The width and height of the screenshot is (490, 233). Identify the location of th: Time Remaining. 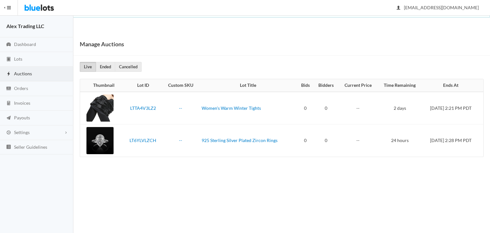
(400, 85).